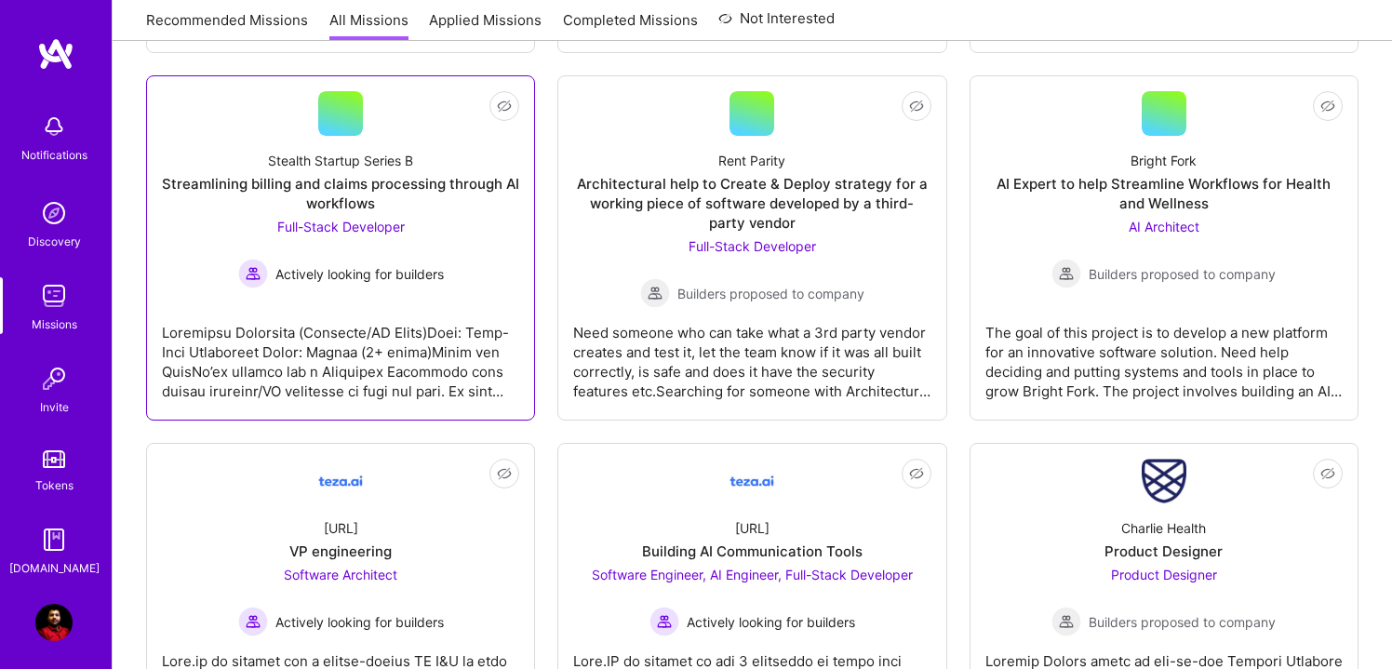 The image size is (1392, 669). I want to click on a: Recommended Missions, so click(227, 25).